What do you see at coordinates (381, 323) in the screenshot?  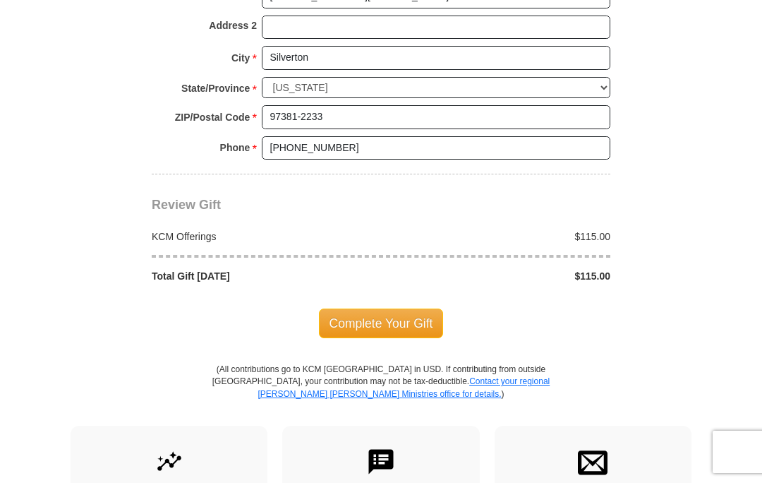 I see `span: Complete Your Gift` at bounding box center [381, 323].